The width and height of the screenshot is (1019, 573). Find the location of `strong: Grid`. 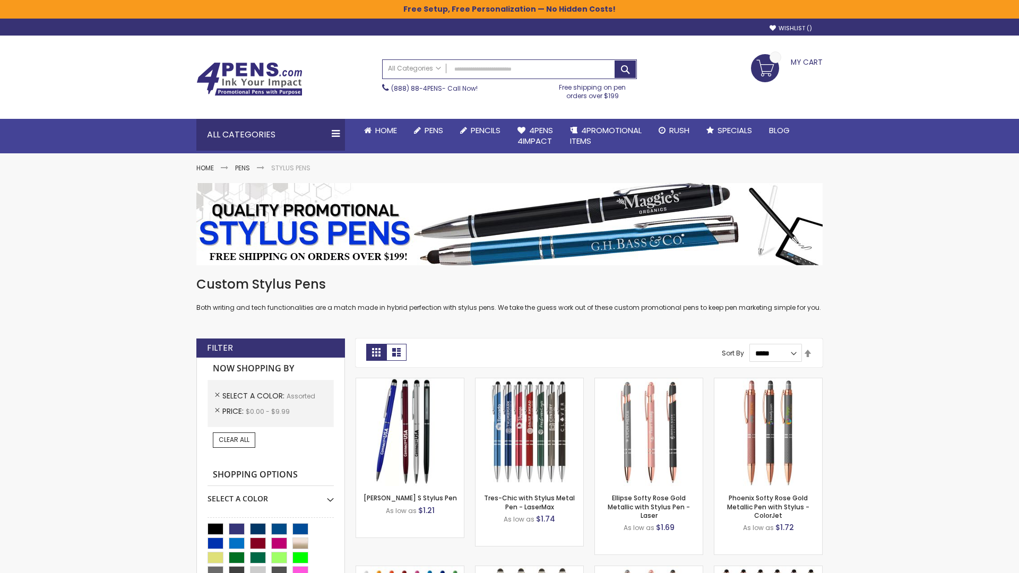

strong: Grid is located at coordinates (376, 352).